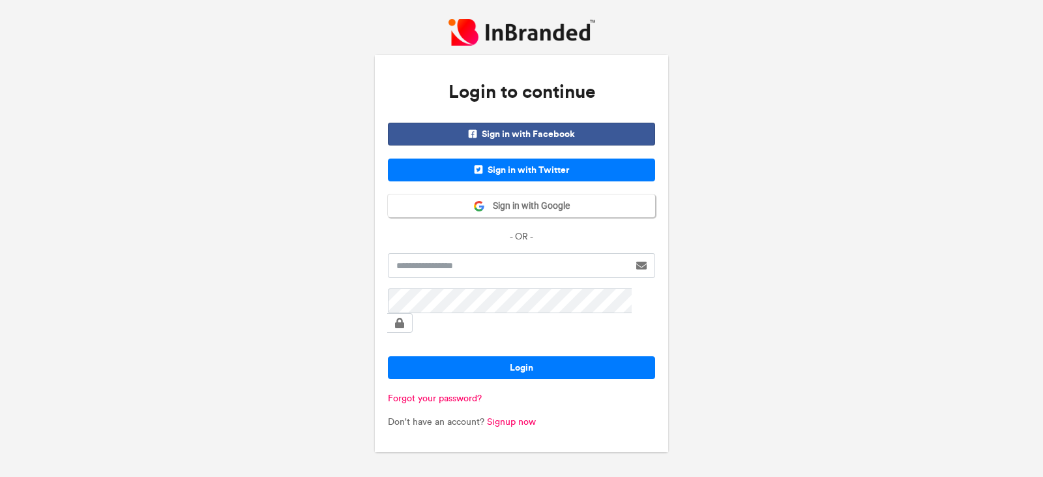  Describe the element at coordinates (522, 237) in the screenshot. I see `p: - OR -` at that location.